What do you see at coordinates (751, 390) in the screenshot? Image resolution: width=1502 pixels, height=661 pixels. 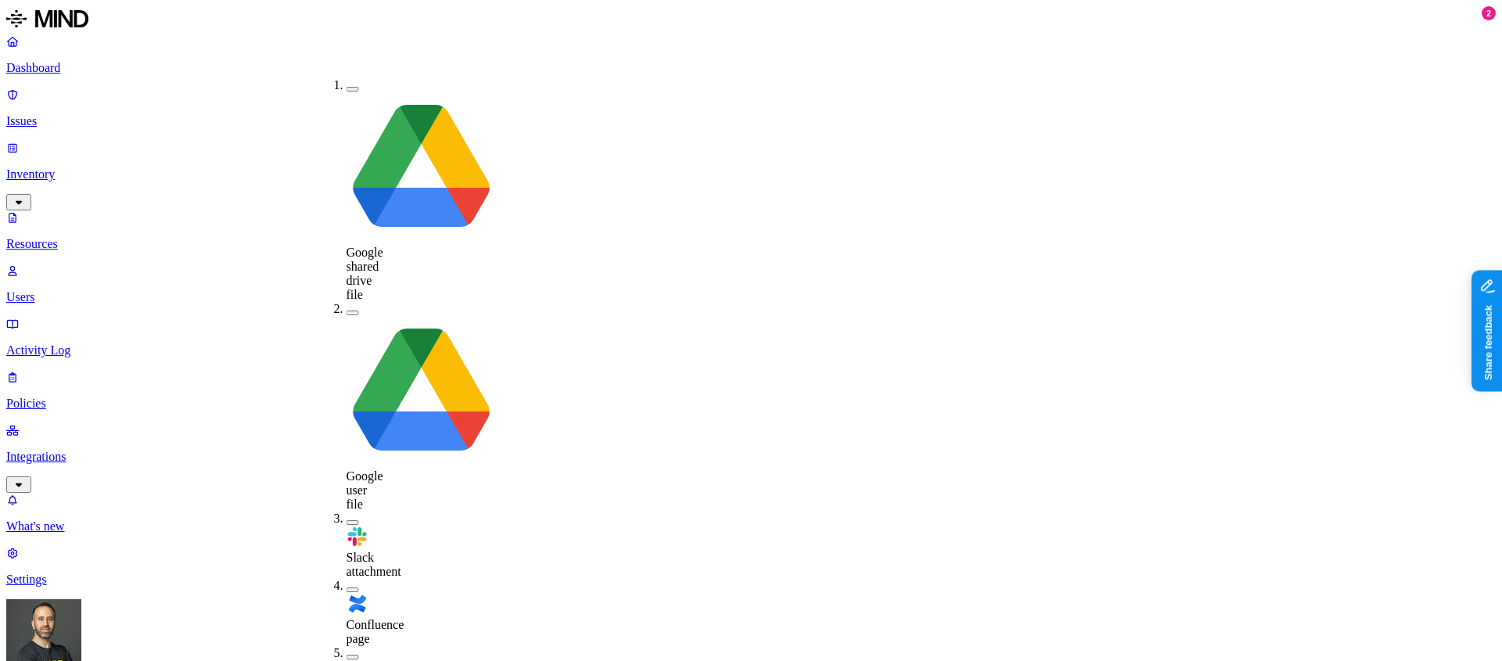 I see `a: Policies` at bounding box center [751, 390].